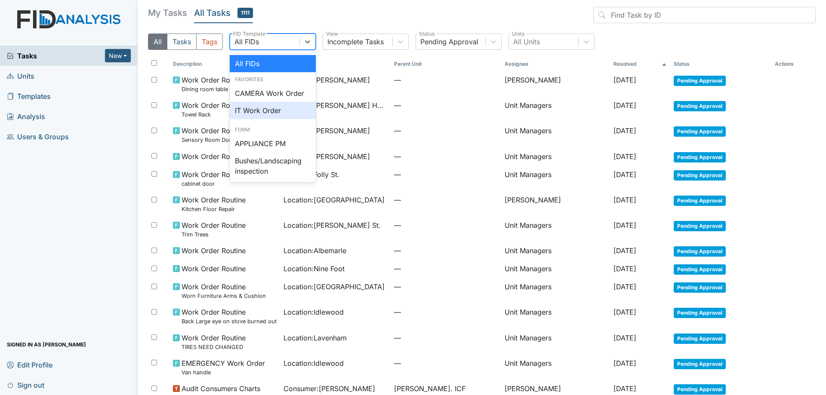  Describe the element at coordinates (229, 321) in the screenshot. I see `small: Back Large eye on stove burned out` at that location.